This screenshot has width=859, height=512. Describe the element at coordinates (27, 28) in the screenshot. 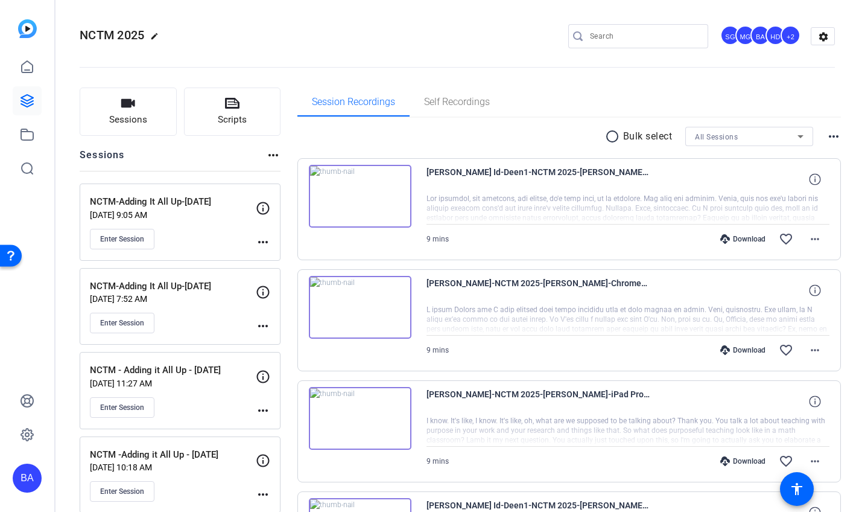

I see `img: blue-gradient.svg` at that location.